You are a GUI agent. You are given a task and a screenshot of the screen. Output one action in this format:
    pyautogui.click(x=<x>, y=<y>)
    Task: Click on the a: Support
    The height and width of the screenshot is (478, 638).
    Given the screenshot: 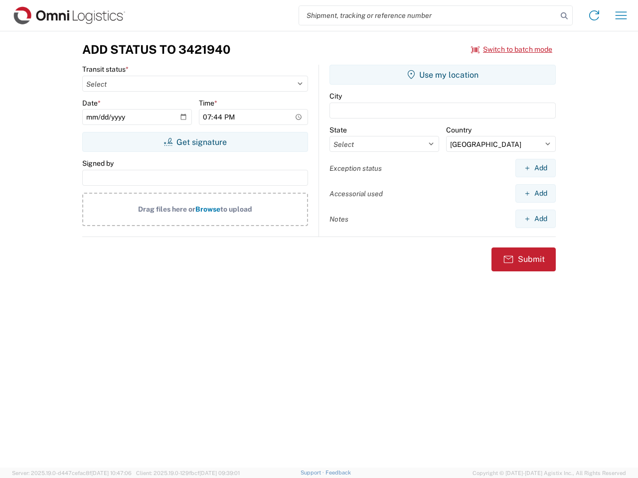 What is the action you would take?
    pyautogui.click(x=313, y=473)
    